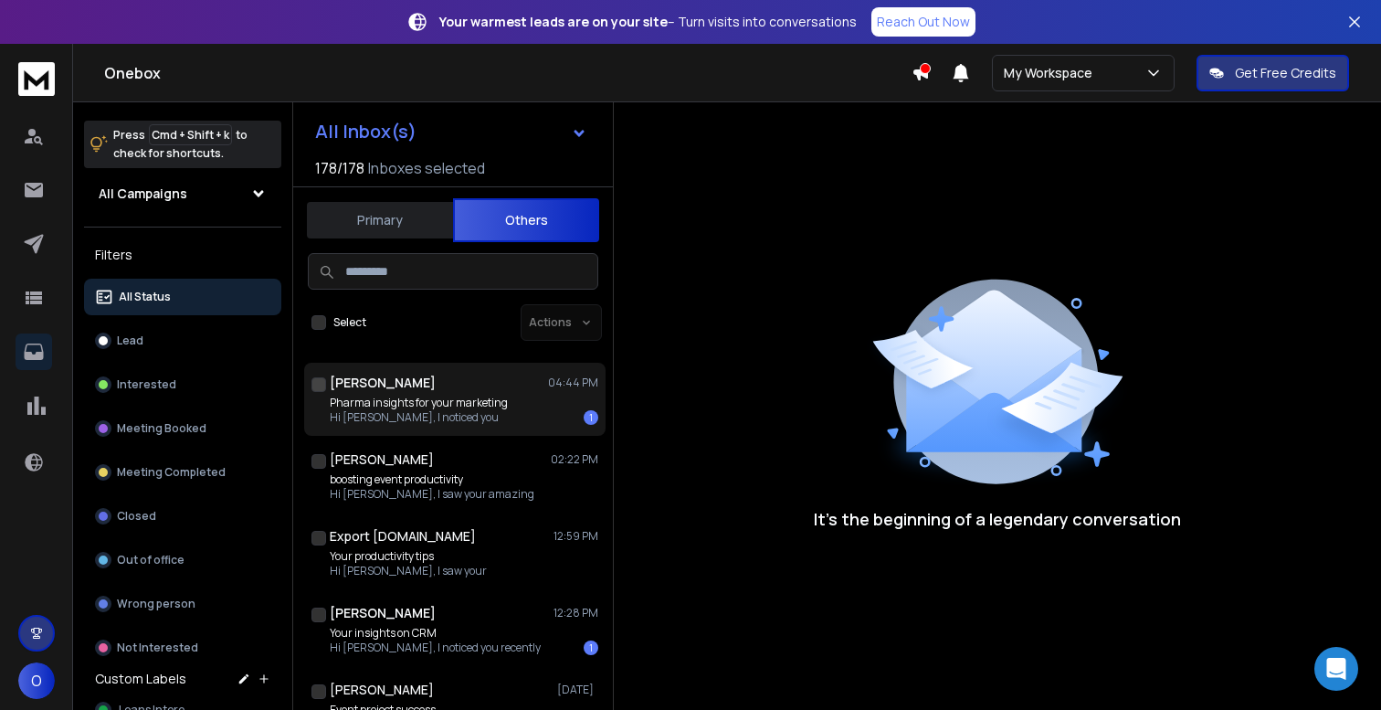 The height and width of the screenshot is (710, 1381). I want to click on p: Interested, so click(146, 385).